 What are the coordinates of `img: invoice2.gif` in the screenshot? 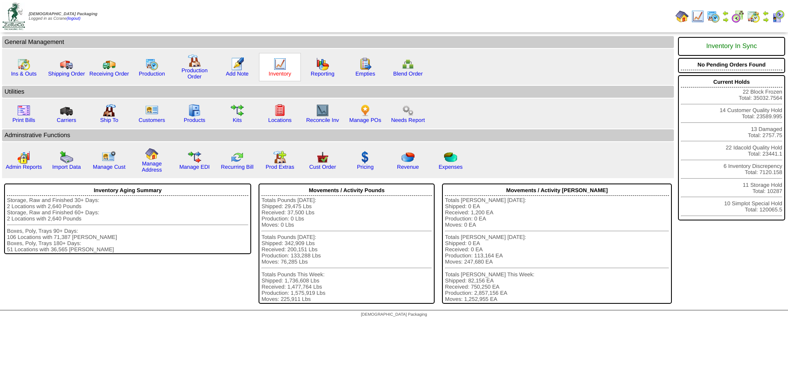 It's located at (24, 110).